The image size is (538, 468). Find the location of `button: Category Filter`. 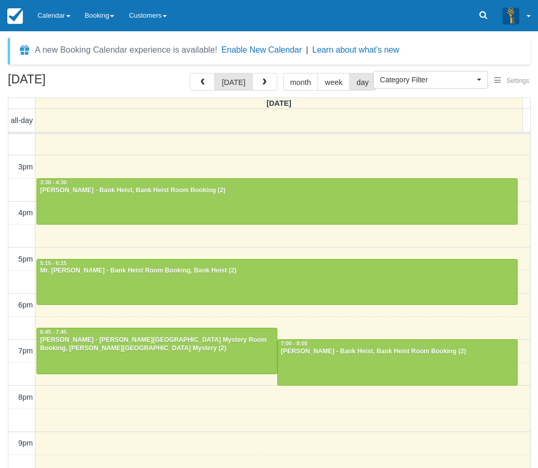

button: Category Filter is located at coordinates (431, 80).